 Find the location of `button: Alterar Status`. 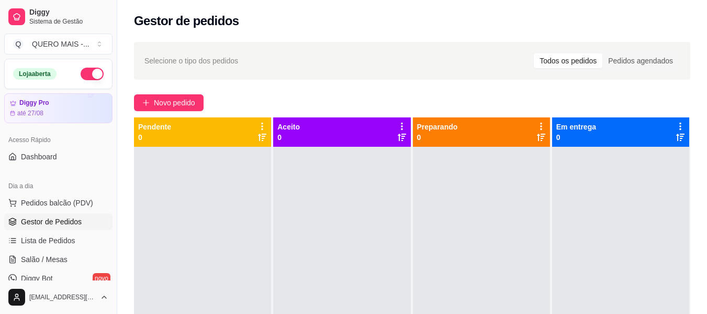

button: Alterar Status is located at coordinates (92, 74).